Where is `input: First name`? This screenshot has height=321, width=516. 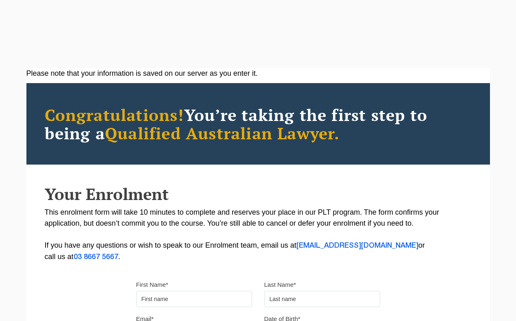
input: First name is located at coordinates (194, 299).